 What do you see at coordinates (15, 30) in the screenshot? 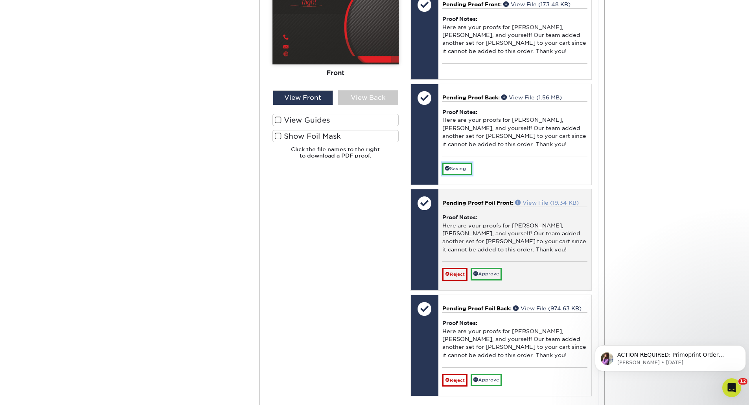
I see `img: Profile image for Erica` at bounding box center [15, 30].